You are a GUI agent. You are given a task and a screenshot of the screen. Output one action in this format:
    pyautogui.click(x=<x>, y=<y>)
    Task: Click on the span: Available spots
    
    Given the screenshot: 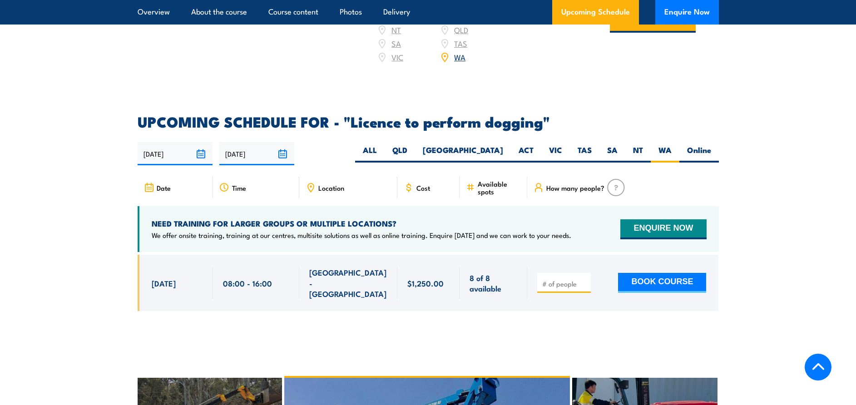 What is the action you would take?
    pyautogui.click(x=499, y=188)
    